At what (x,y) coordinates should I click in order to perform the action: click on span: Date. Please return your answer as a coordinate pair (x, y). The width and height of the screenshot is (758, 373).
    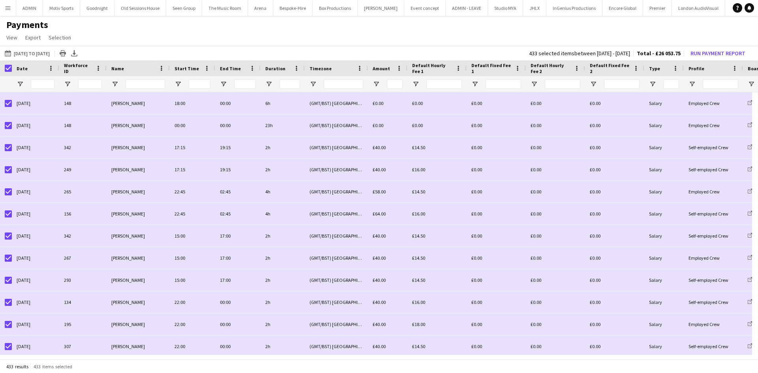
    Looking at the image, I should click on (22, 68).